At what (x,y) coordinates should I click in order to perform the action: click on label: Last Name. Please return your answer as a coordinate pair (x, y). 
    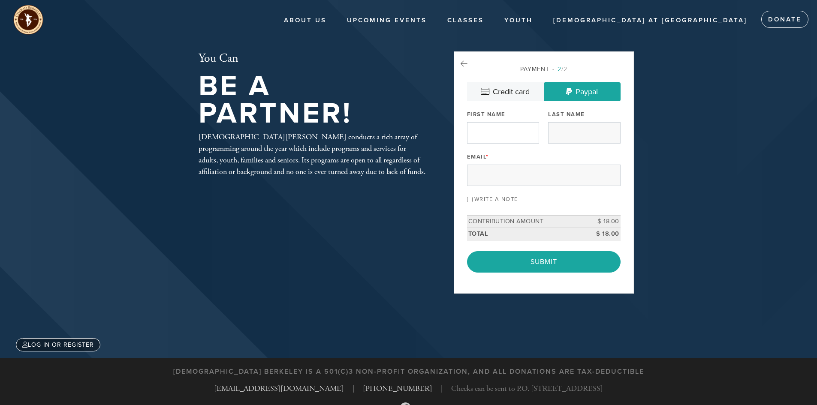
    Looking at the image, I should click on (567, 115).